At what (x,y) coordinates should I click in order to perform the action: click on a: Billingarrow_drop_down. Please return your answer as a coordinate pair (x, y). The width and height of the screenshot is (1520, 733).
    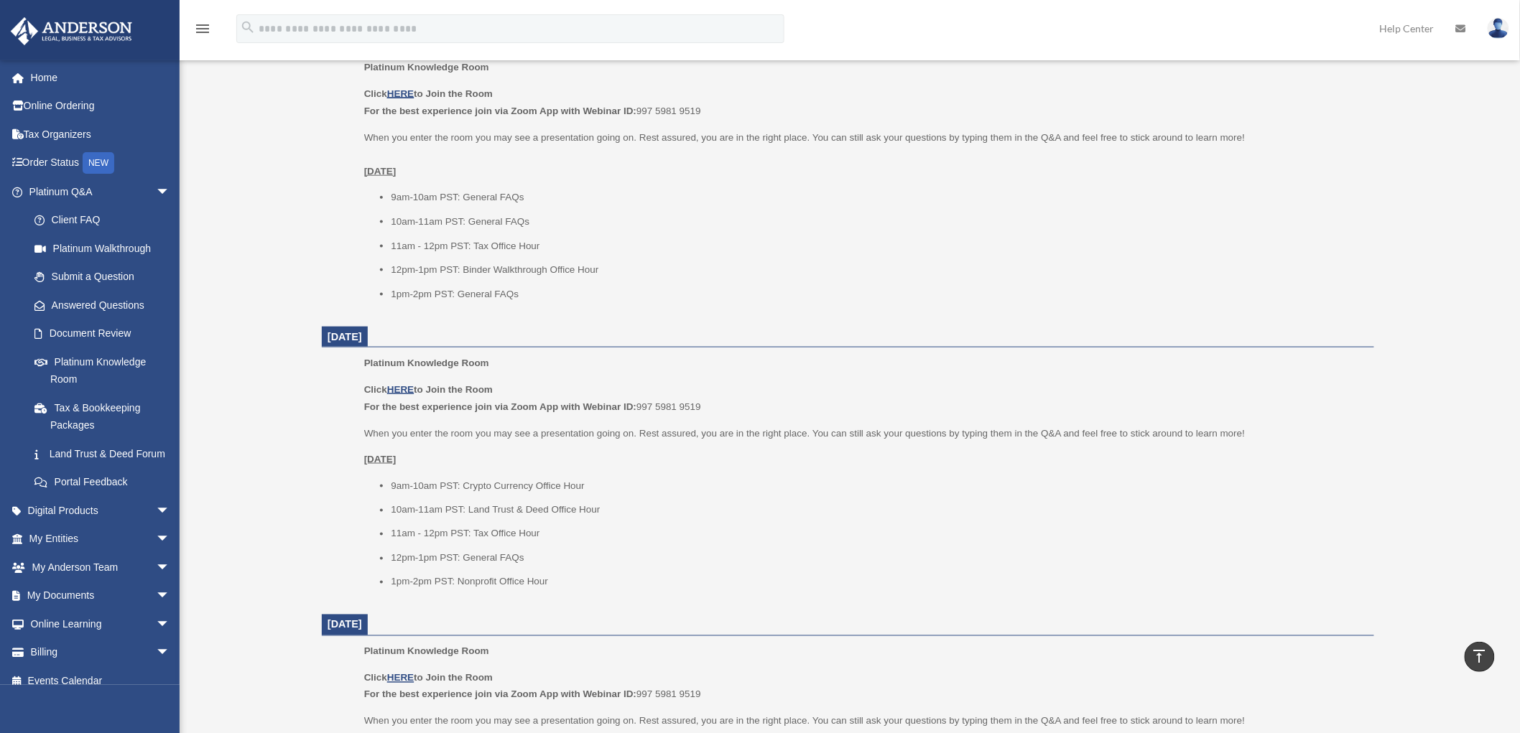
    Looking at the image, I should click on (101, 653).